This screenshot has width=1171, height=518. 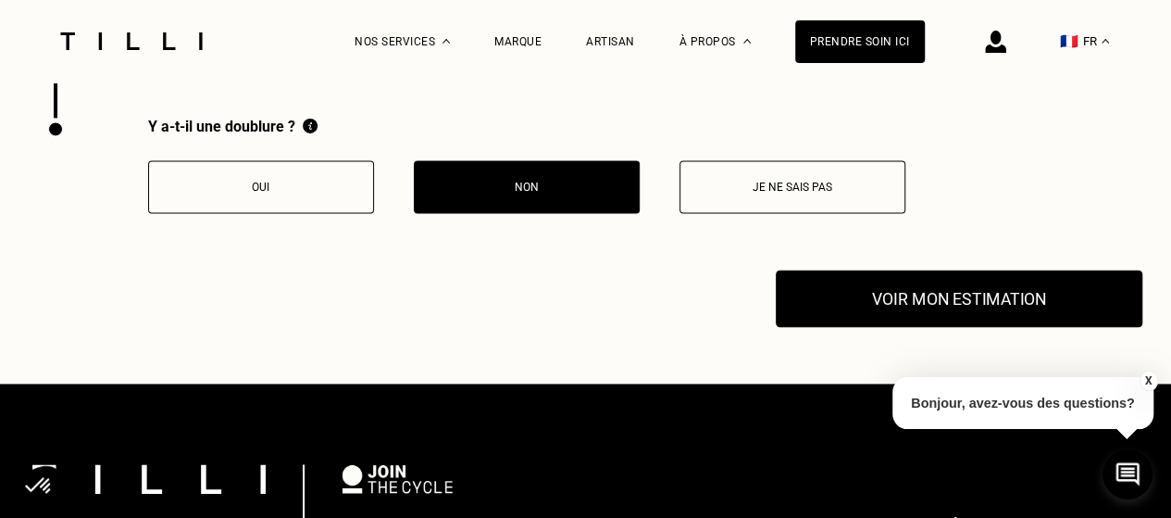 I want to click on p: Bonjour, avez-vous des questions?, so click(x=1023, y=403).